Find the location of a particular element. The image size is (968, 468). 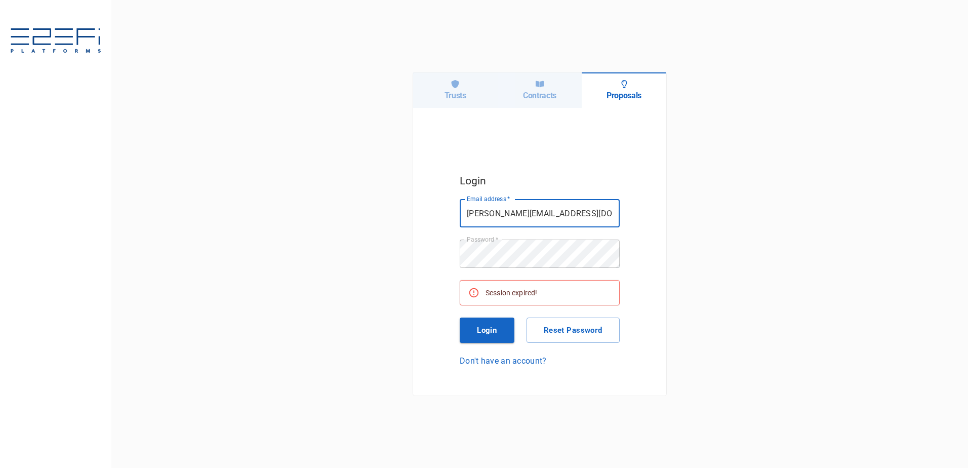

div: Session expired! is located at coordinates (511, 293).